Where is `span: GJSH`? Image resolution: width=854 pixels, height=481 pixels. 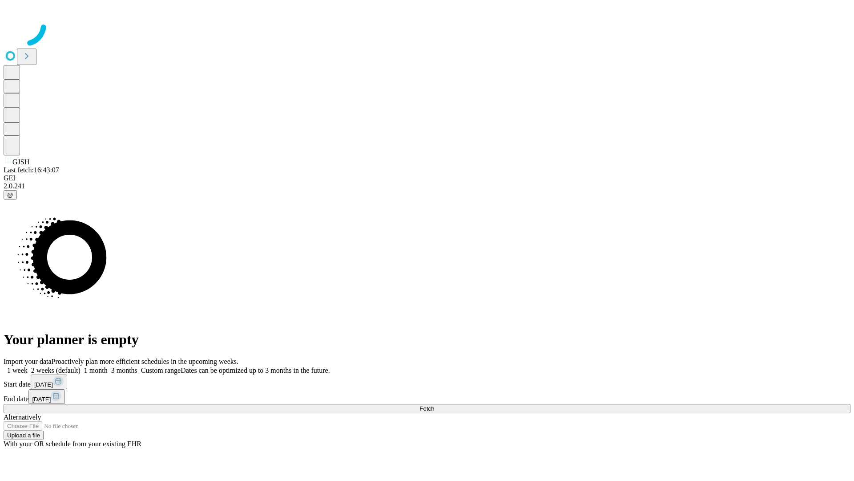
span: GJSH is located at coordinates (21, 162).